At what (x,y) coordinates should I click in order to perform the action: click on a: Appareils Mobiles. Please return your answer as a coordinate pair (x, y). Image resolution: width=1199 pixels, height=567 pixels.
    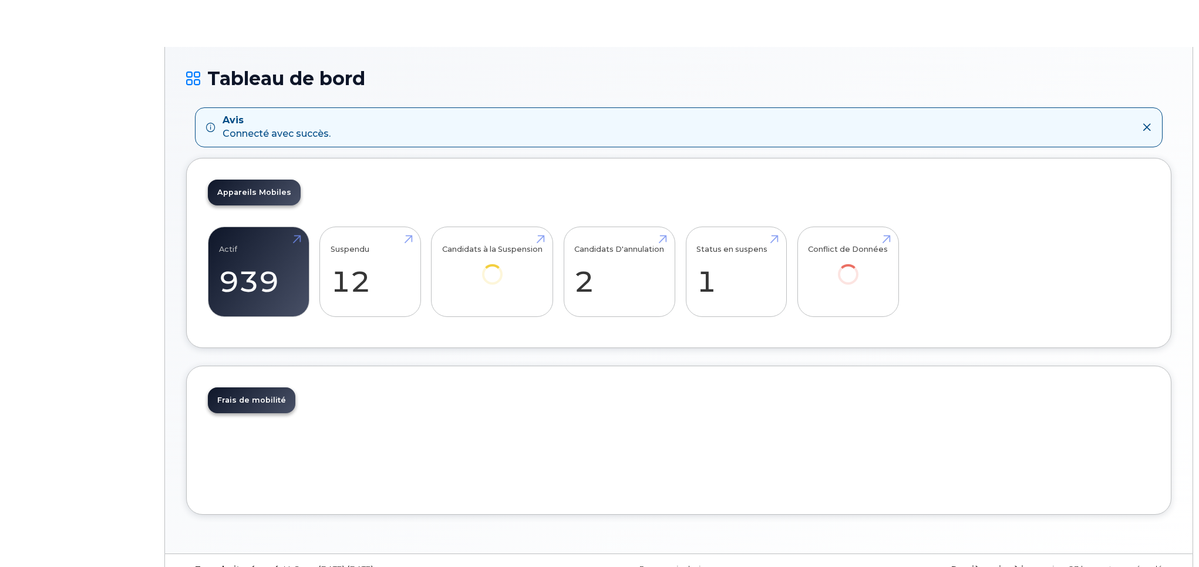
    Looking at the image, I should click on (254, 193).